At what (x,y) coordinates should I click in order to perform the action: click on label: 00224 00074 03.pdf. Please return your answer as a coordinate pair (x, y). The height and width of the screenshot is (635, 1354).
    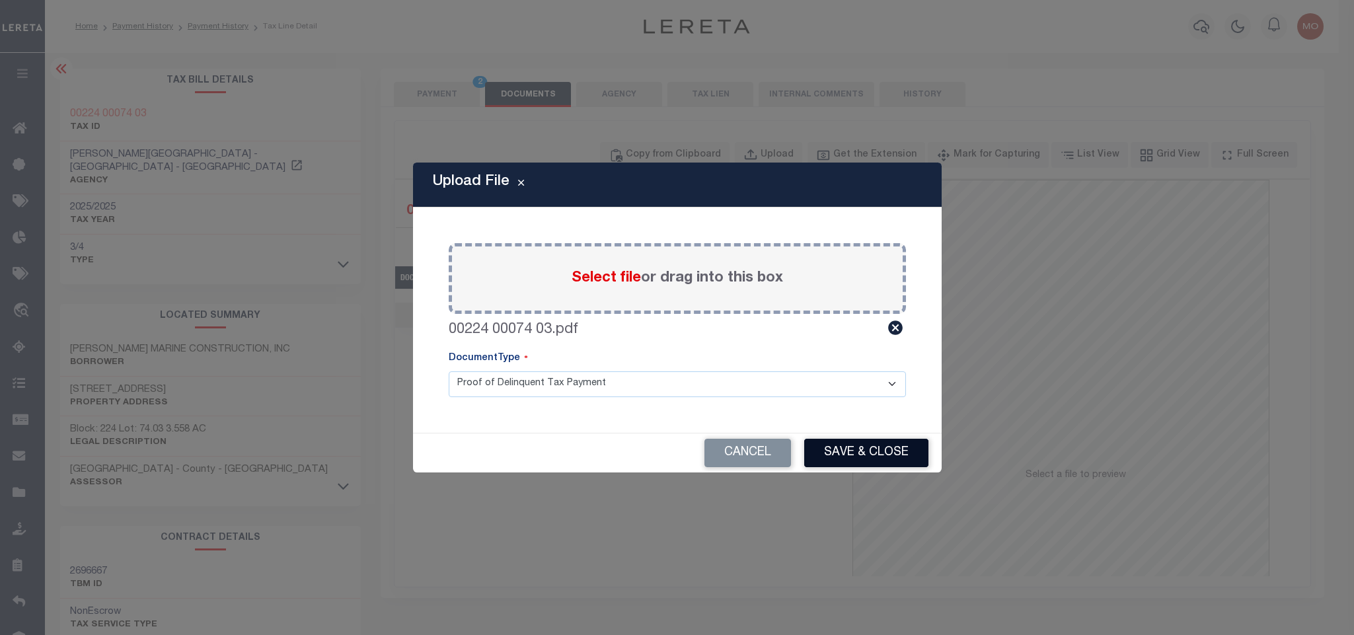
    Looking at the image, I should click on (514, 330).